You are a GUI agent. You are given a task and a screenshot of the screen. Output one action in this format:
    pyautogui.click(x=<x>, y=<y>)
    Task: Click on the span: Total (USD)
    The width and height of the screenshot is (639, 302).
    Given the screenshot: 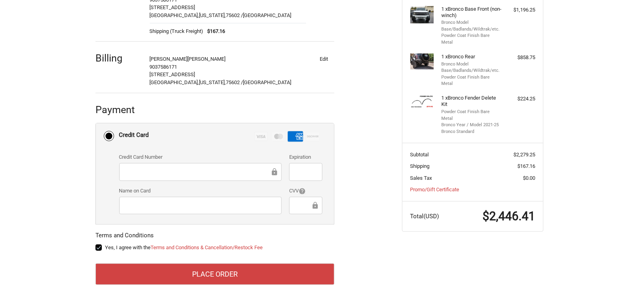 What is the action you would take?
    pyautogui.click(x=425, y=216)
    